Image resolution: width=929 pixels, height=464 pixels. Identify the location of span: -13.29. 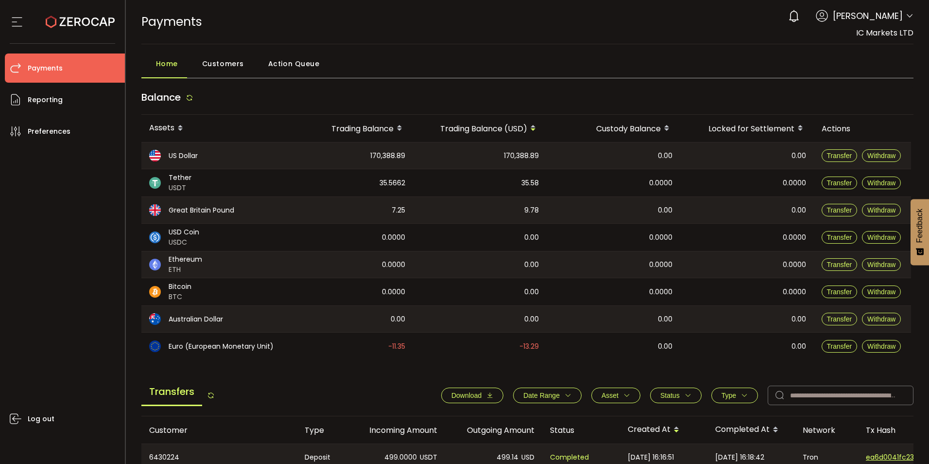
(529, 346).